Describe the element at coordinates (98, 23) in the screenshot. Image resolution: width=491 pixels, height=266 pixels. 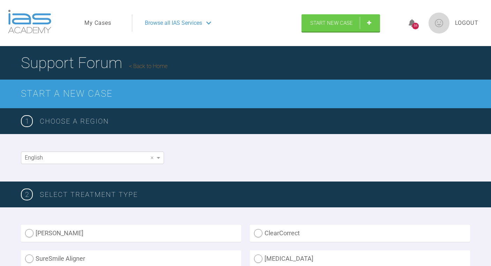
I see `a: My Cases` at that location.